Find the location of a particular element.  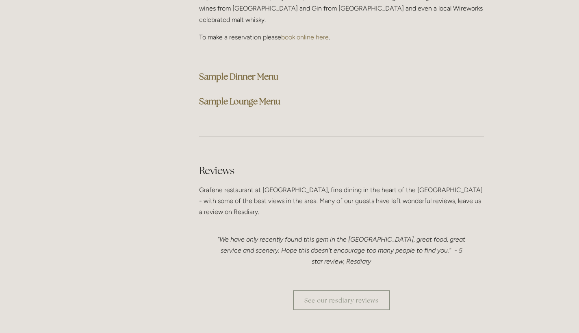

h2: Reviews is located at coordinates (342, 171).